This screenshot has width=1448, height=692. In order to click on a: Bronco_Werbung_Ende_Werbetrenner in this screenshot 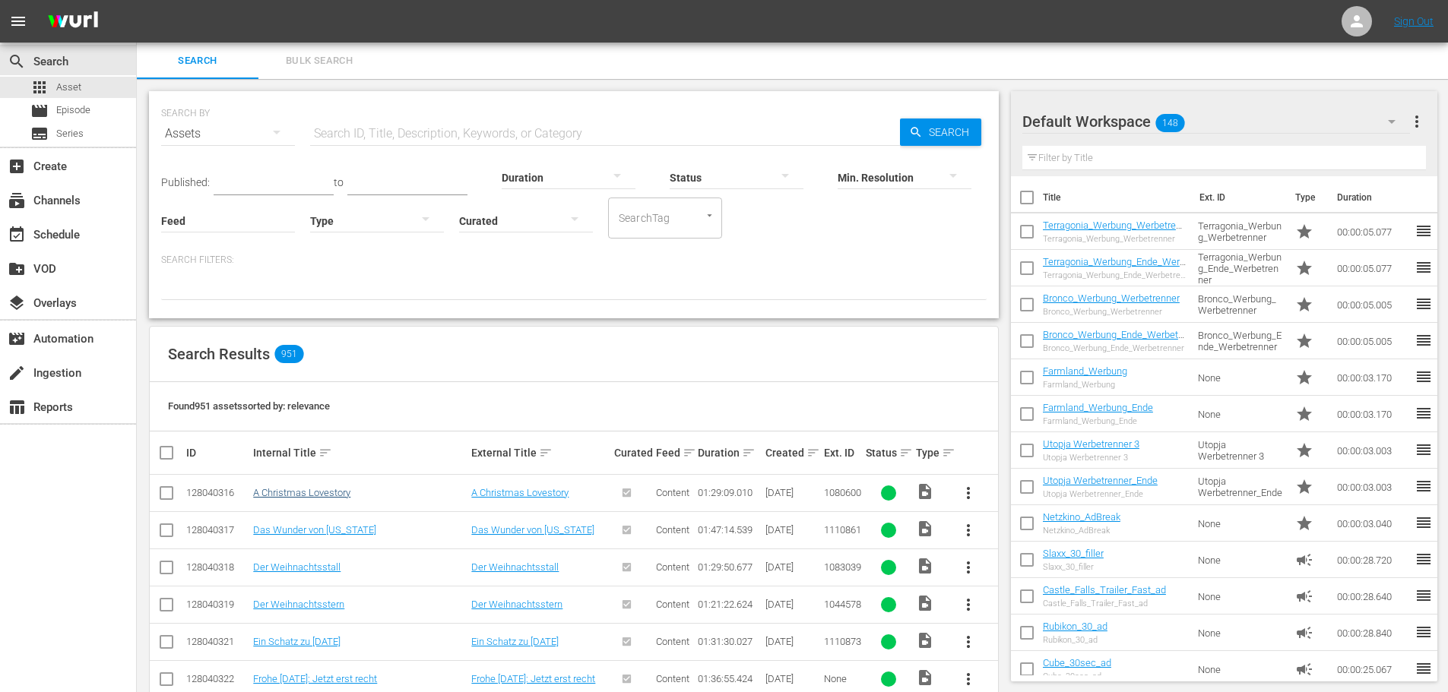, I will do `click(1113, 340)`.